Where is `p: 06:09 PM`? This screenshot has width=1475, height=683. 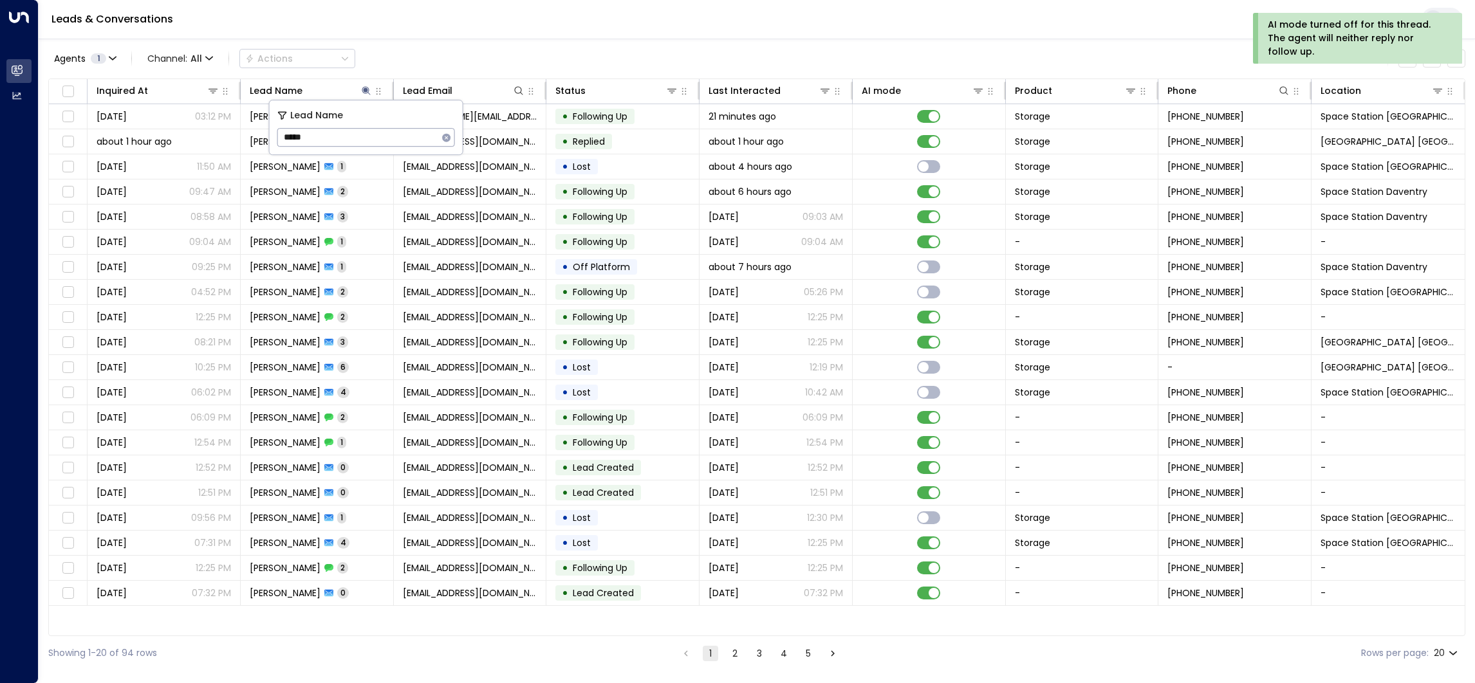
p: 06:09 PM is located at coordinates (822, 418).